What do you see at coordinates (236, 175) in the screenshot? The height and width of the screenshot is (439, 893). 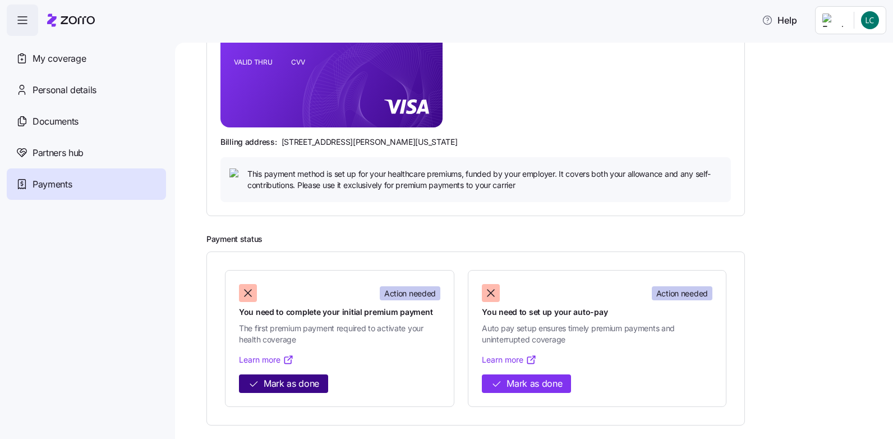 I see `img: icon bulb` at bounding box center [236, 175].